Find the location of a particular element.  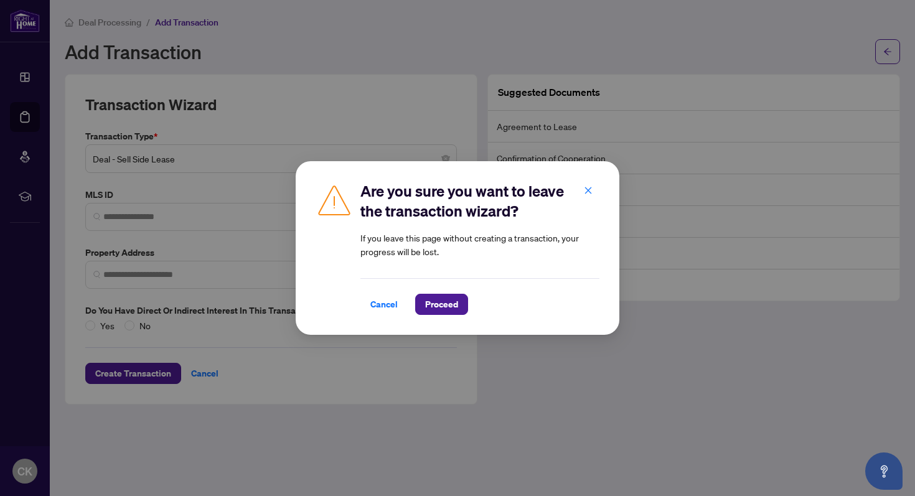

span: close is located at coordinates (588, 190).